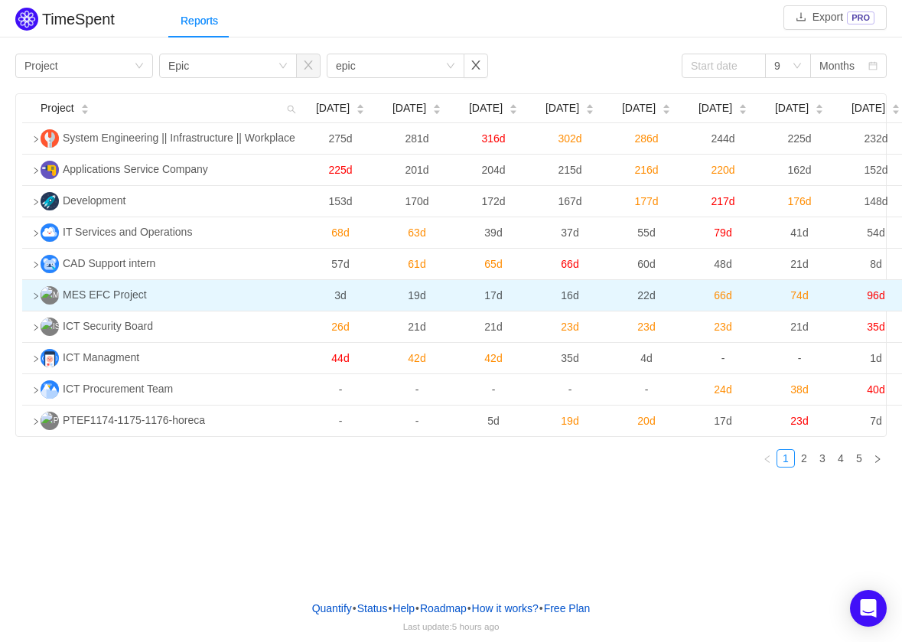 The image size is (902, 642). I want to click on span: 217d, so click(722, 201).